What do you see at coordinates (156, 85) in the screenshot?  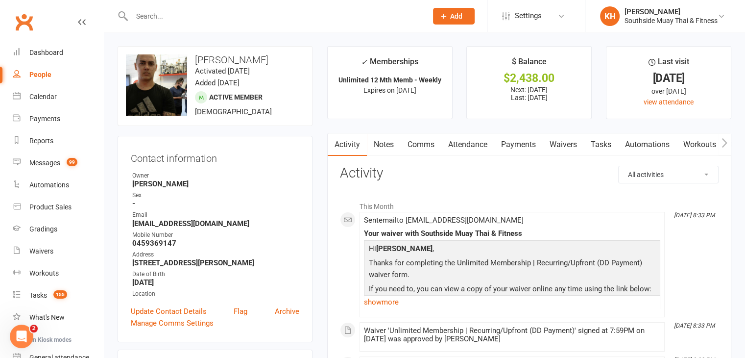 I see `img: image1638434273.png` at bounding box center [156, 85].